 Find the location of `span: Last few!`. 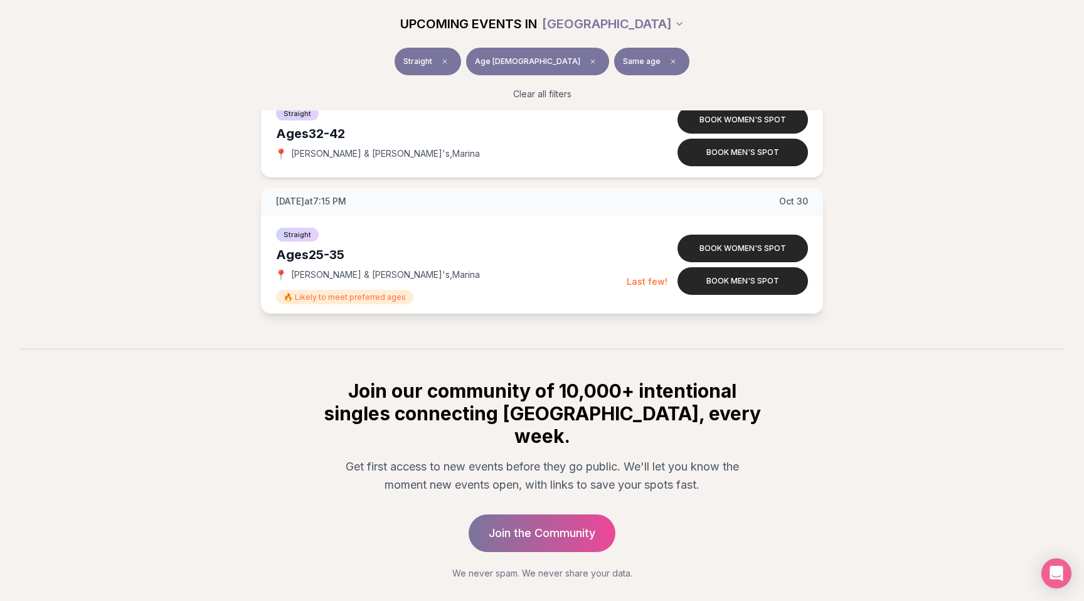

span: Last few! is located at coordinates (647, 281).